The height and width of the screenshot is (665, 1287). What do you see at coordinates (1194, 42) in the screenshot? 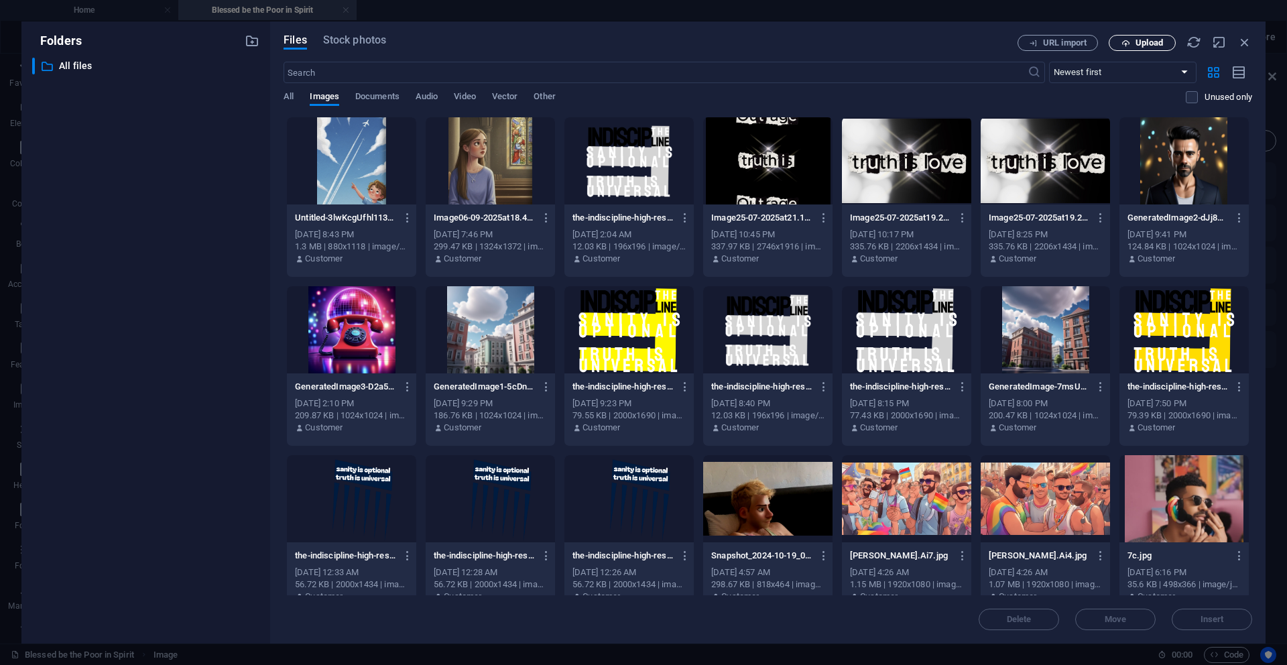
I see `i: Reload` at bounding box center [1194, 42].